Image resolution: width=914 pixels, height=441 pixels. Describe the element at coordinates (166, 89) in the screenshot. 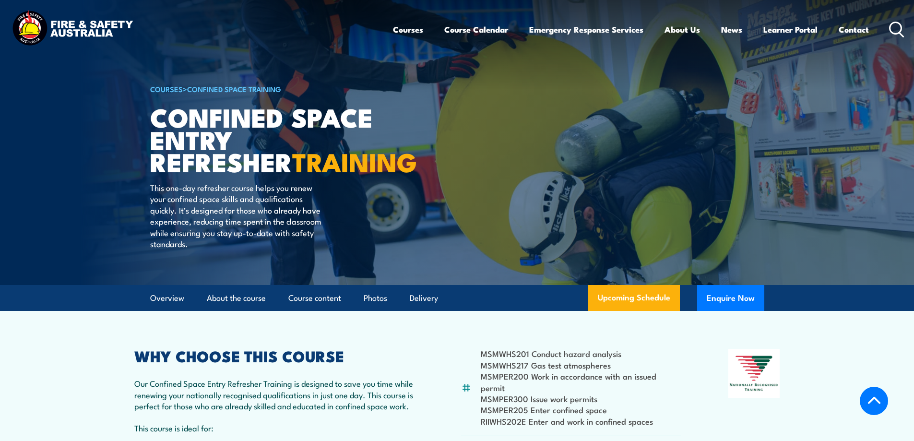

I see `a: COURSES` at that location.